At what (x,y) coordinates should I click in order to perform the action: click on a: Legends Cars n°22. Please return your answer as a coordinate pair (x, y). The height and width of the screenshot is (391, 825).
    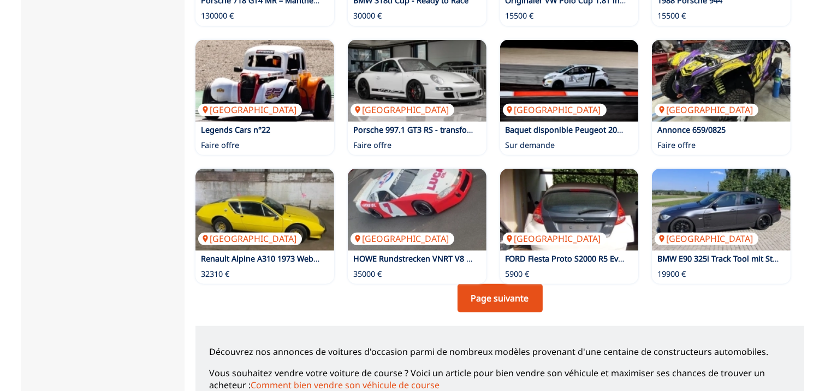
    Looking at the image, I should click on (235, 129).